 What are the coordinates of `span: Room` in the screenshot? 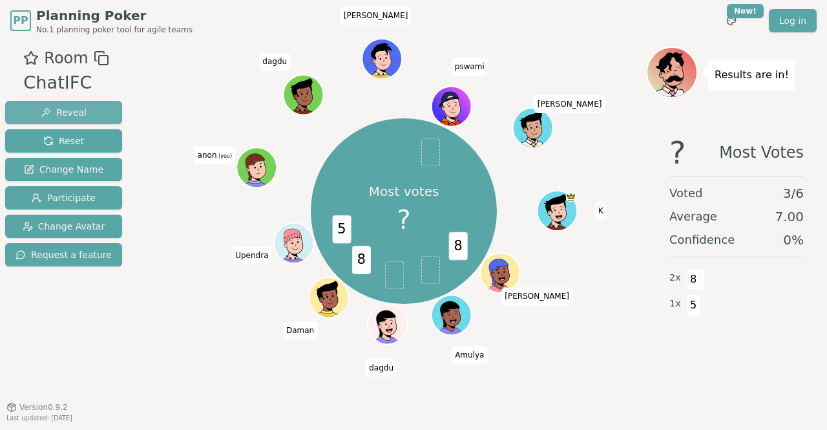 It's located at (66, 58).